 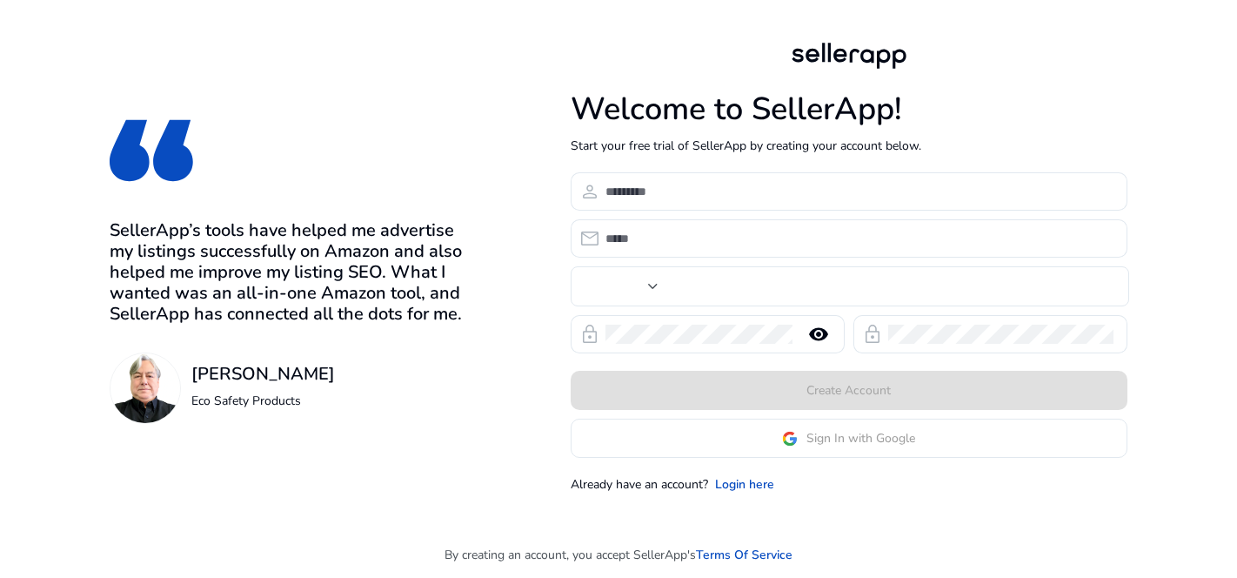 I want to click on p: Eco Safety Products, so click(x=263, y=400).